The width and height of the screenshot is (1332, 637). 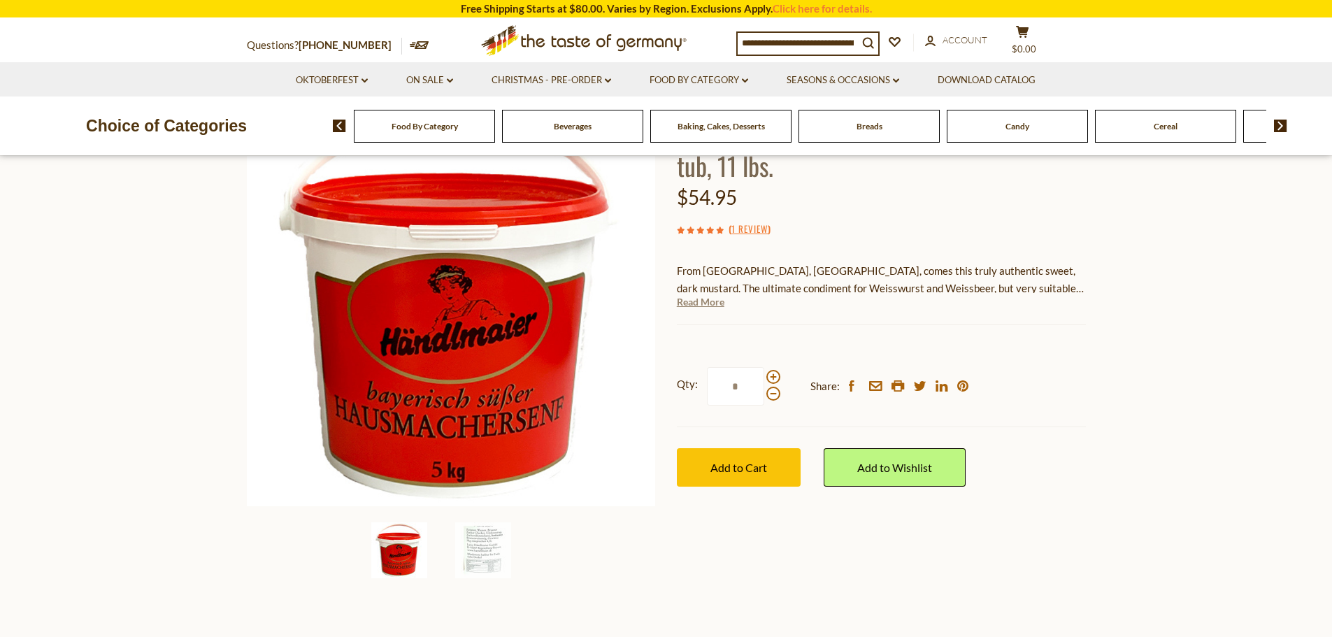 What do you see at coordinates (429, 80) in the screenshot?
I see `a: On Sale` at bounding box center [429, 80].